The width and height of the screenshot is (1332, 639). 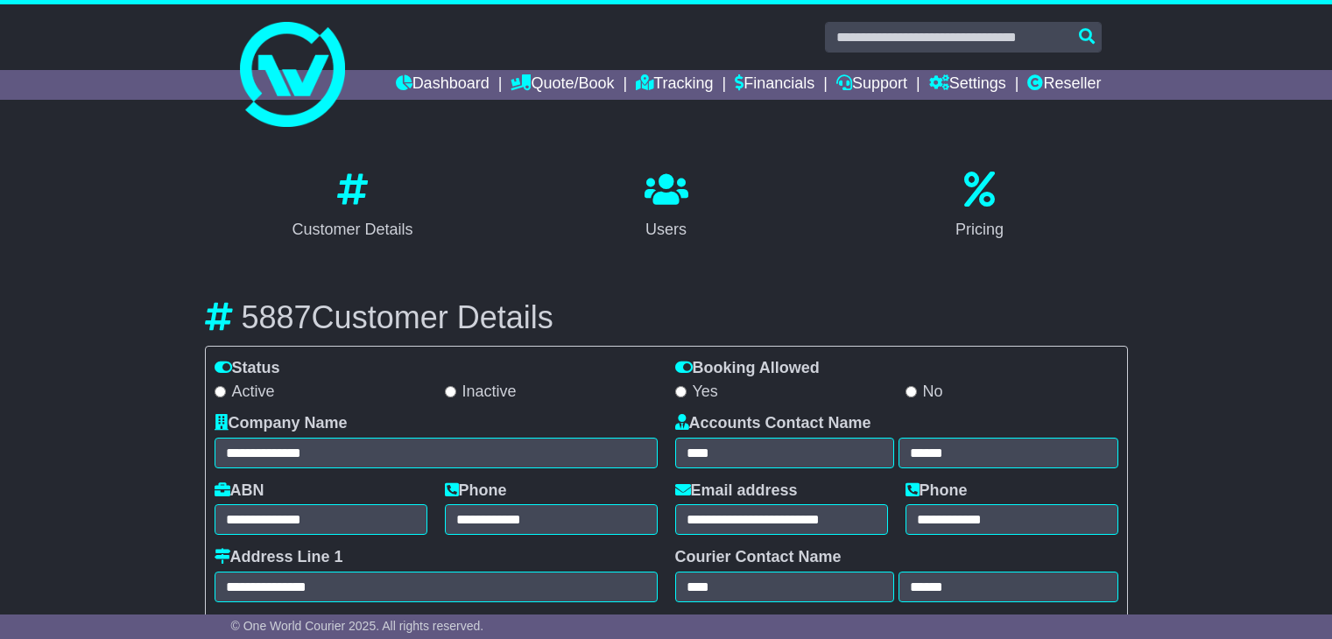 I want to click on label: ABN, so click(x=239, y=491).